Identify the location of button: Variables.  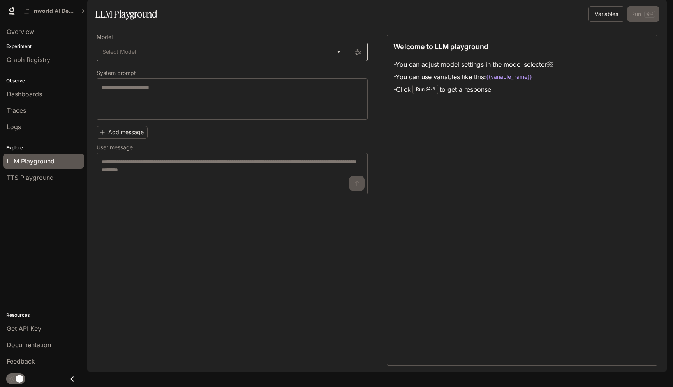
(607, 14).